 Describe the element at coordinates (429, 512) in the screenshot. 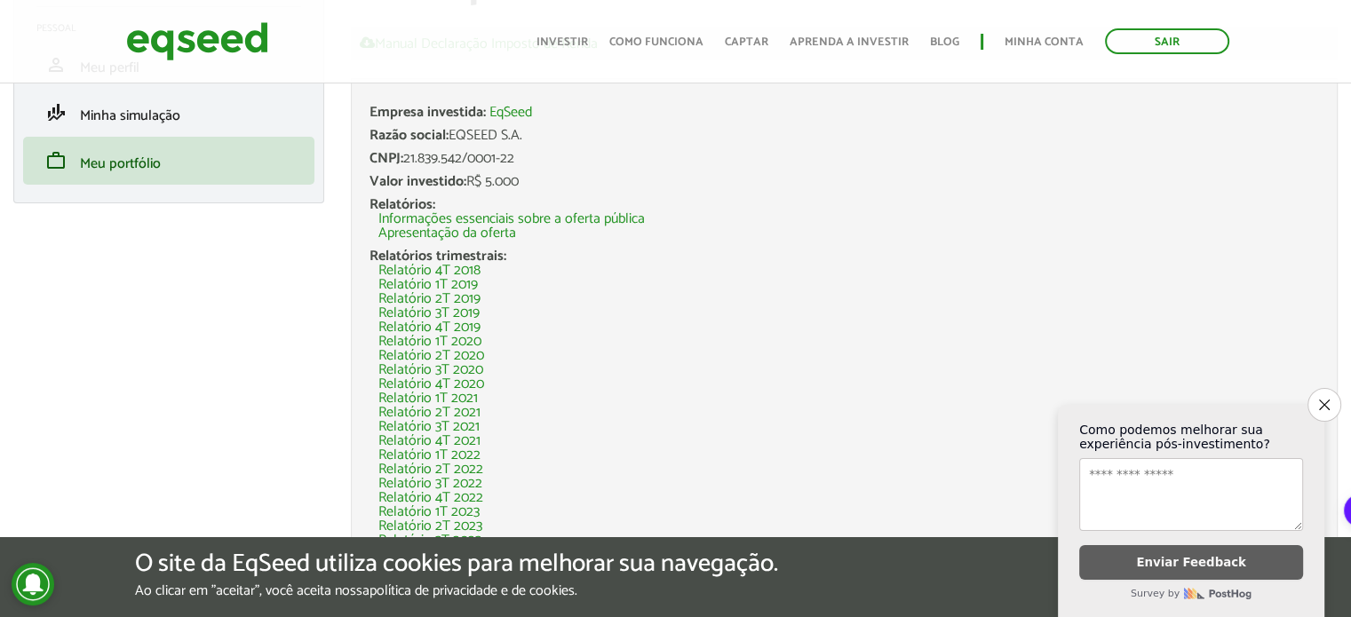

I see `a: Relatório 1T 2023` at that location.